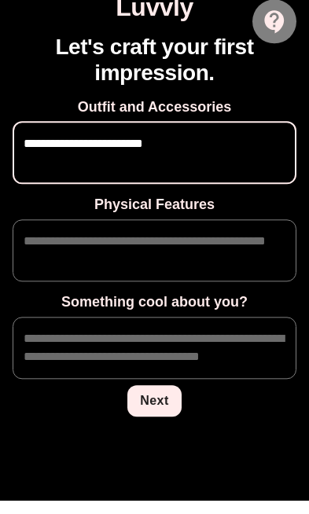  I want to click on h1: Luvvly, so click(154, 20).